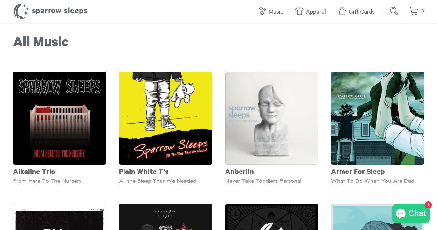 The height and width of the screenshot is (230, 437). What do you see at coordinates (271, 118) in the screenshot?
I see `img: SS-NeverTakeToddlersPersonal-Cover-1600x1600_grande.png` at bounding box center [271, 118].